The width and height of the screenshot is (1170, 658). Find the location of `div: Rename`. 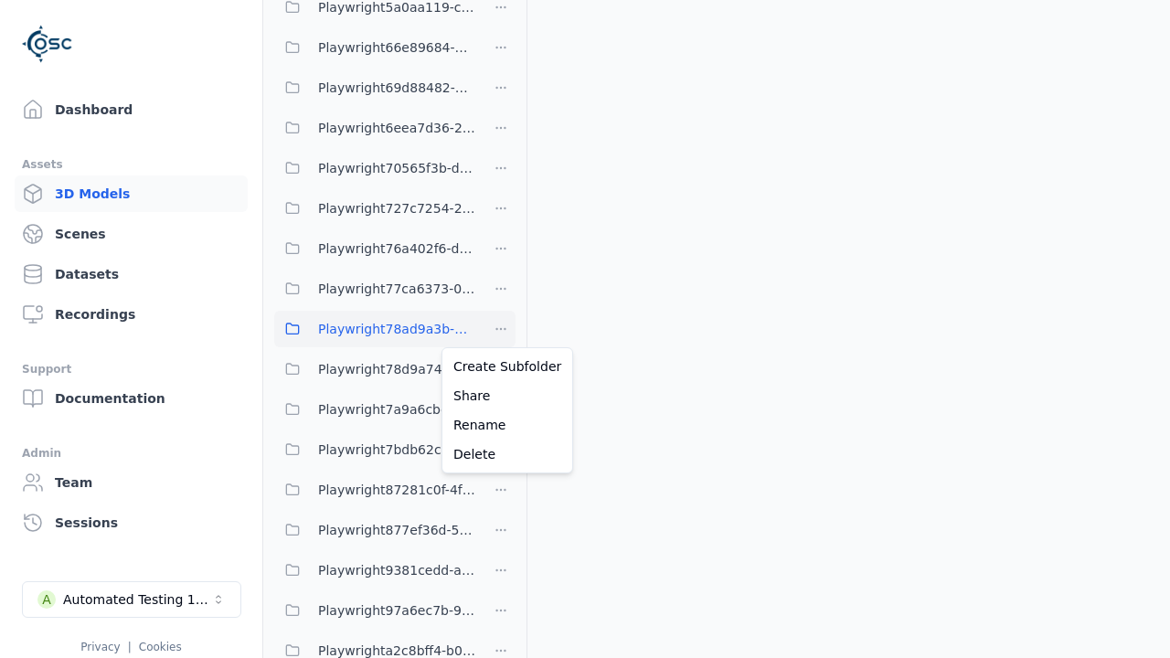

div: Rename is located at coordinates (507, 425).